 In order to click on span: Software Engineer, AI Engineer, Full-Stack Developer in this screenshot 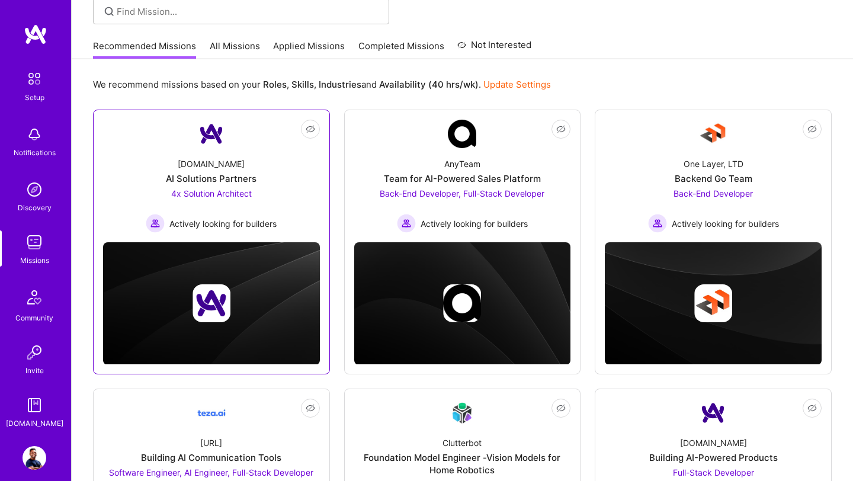, I will do `click(211, 472)`.